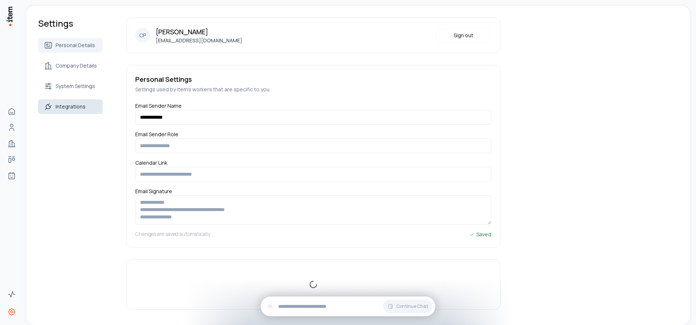 This screenshot has height=325, width=696. I want to click on div: CP, so click(143, 35).